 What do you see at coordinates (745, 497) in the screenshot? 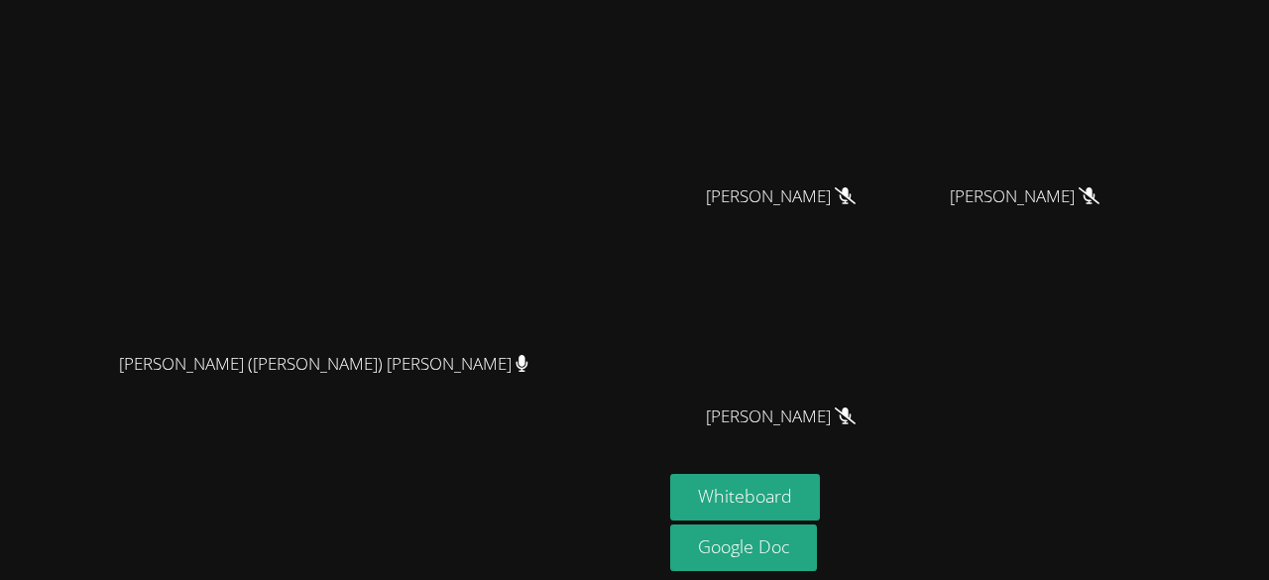
I see `button: Whiteboard` at bounding box center [745, 497].